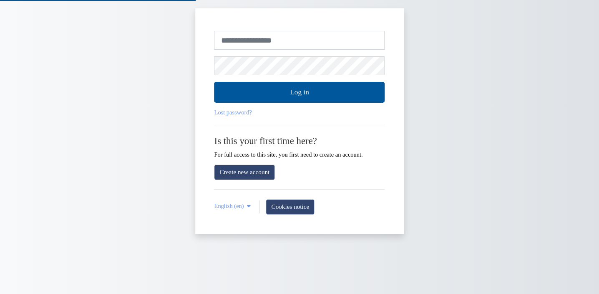 This screenshot has width=599, height=294. What do you see at coordinates (300, 141) in the screenshot?
I see `h2: Is this your first time here?` at bounding box center [300, 141].